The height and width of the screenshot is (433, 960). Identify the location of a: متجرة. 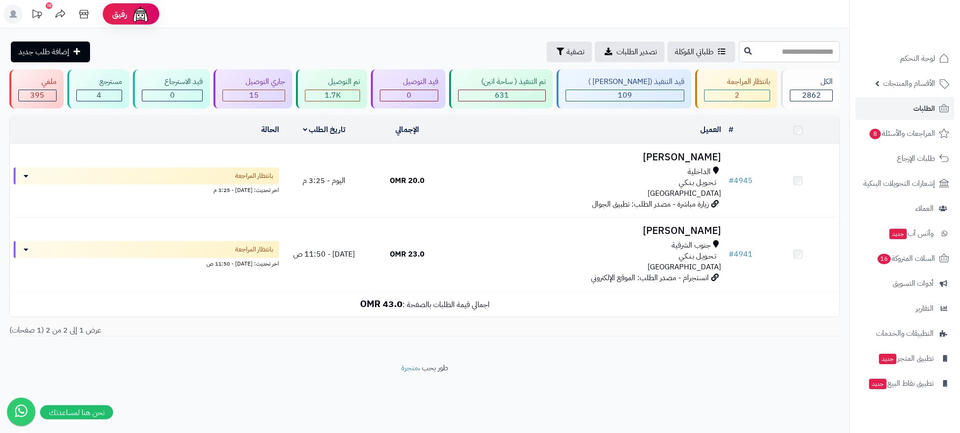
(410, 368).